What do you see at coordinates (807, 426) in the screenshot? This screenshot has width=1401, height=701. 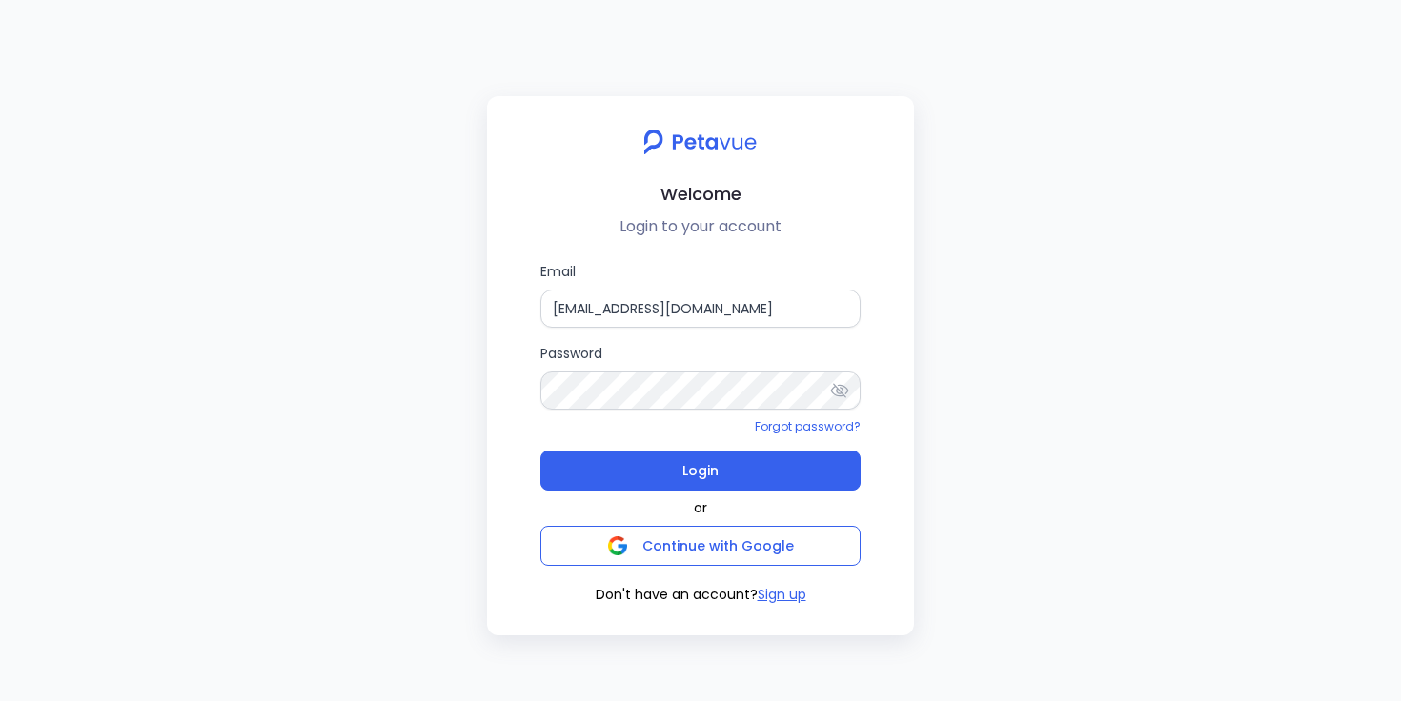 I see `a: Forgot password?` at bounding box center [807, 426].